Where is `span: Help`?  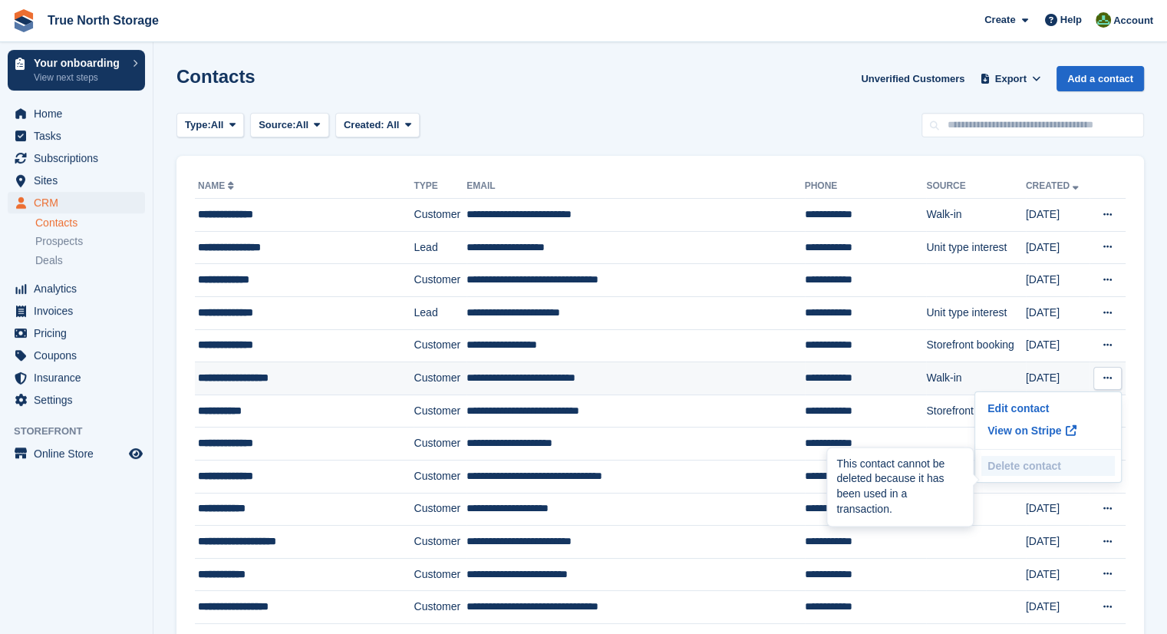
span: Help is located at coordinates (1071, 20).